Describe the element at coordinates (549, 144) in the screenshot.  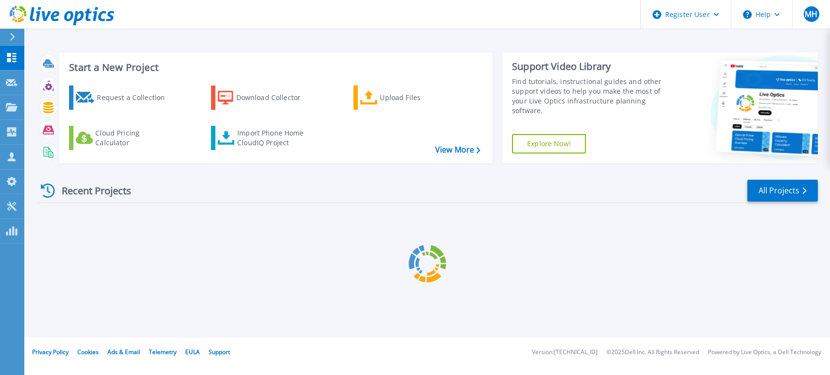
I see `a: Explore Now!` at that location.